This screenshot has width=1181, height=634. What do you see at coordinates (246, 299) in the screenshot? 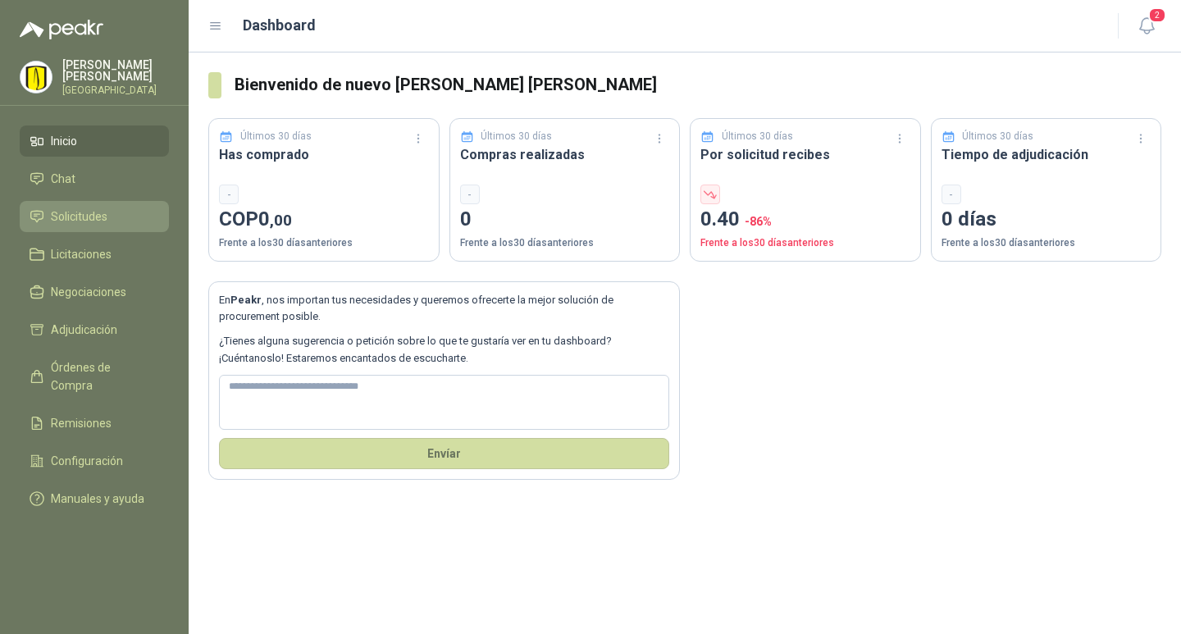
I see `b: Peakr` at bounding box center [246, 299].